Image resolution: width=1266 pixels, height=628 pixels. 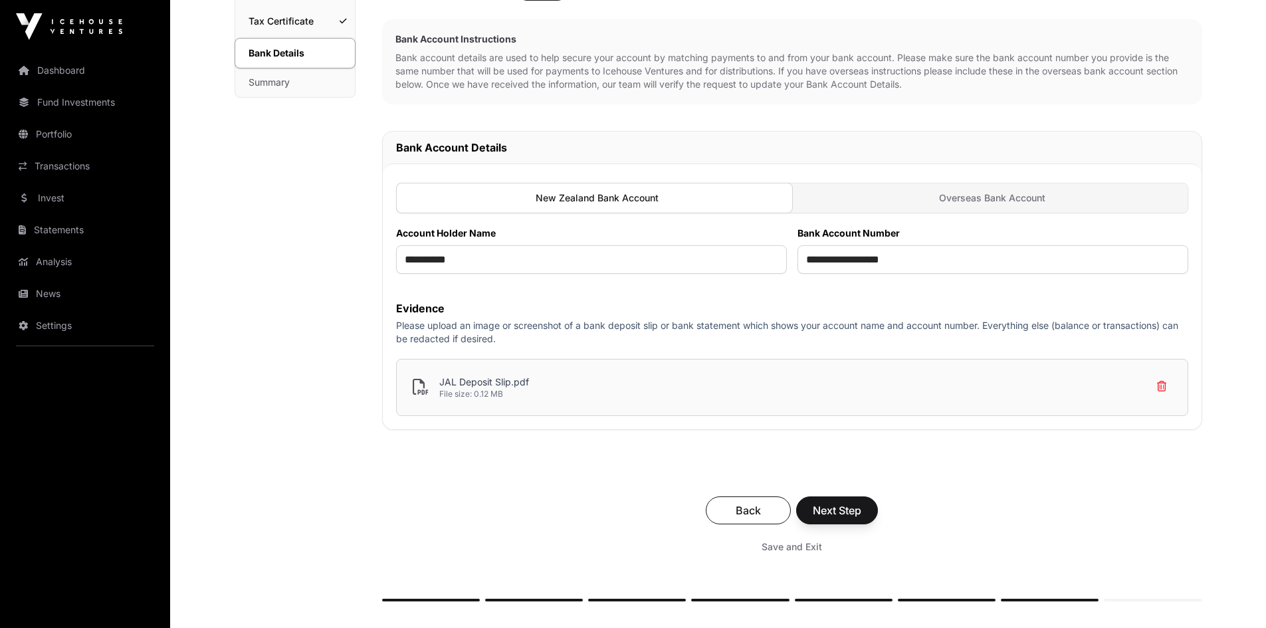 I want to click on p: JAL Deposit Slip.pdf, so click(x=484, y=382).